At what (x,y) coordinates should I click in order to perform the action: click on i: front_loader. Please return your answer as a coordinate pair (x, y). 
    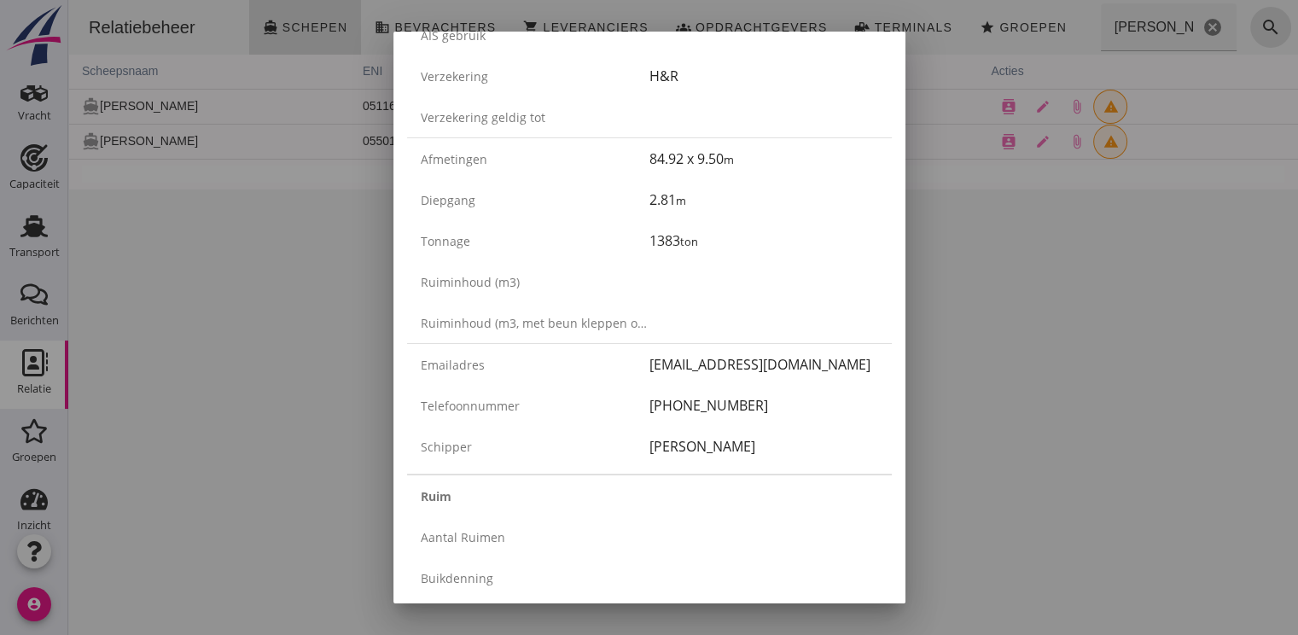
    Looking at the image, I should click on (794, 27).